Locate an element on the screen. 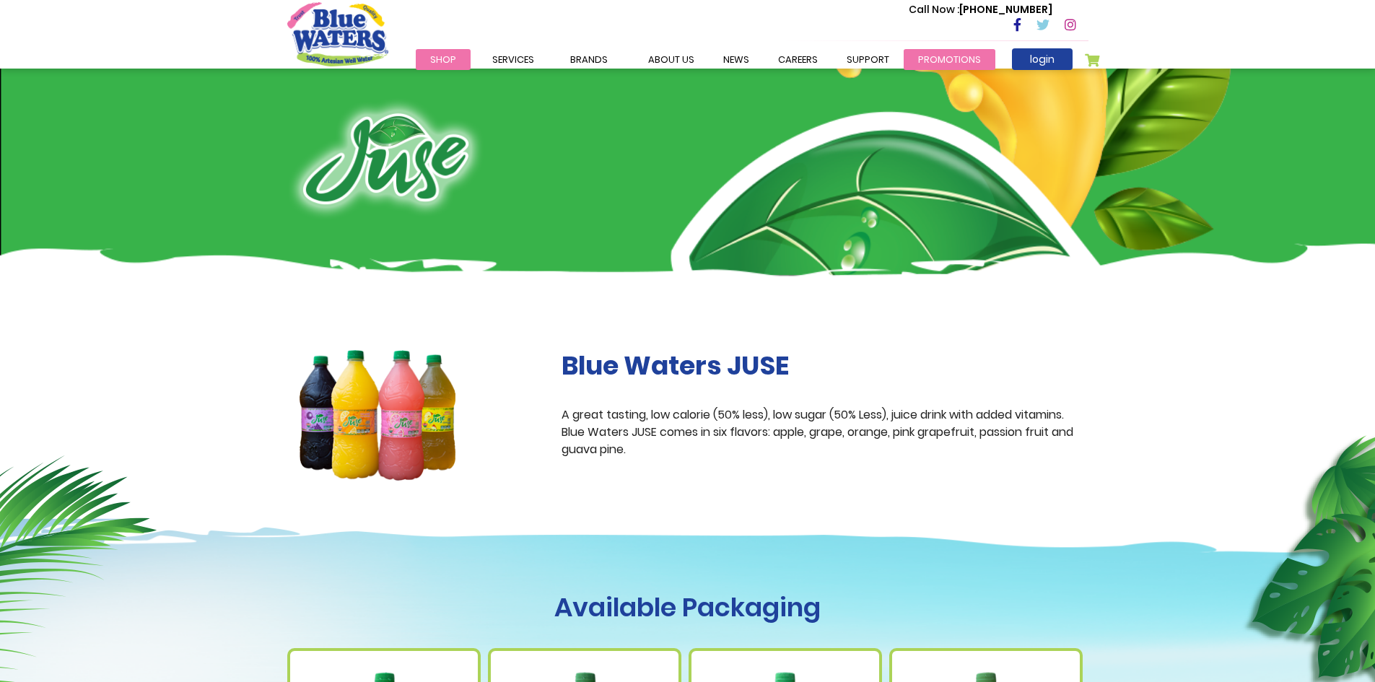  a: support is located at coordinates (867, 59).